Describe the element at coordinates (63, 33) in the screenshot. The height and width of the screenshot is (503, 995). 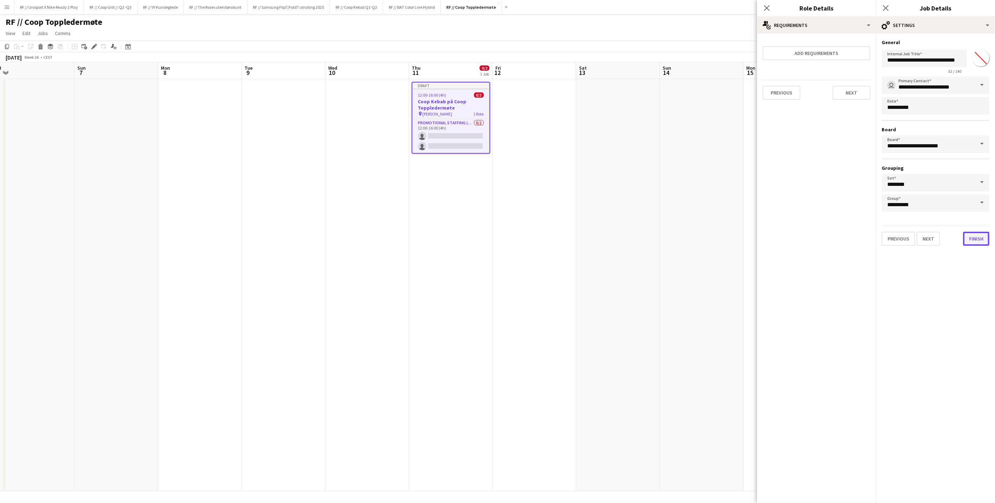
I see `span: Comms` at that location.